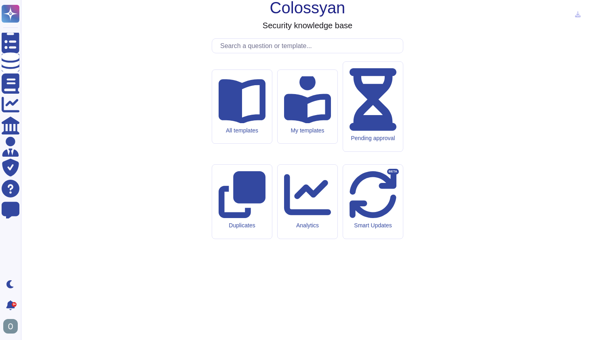 The height and width of the screenshot is (340, 594). What do you see at coordinates (373, 226) in the screenshot?
I see `div: Smart Updates` at bounding box center [373, 226].